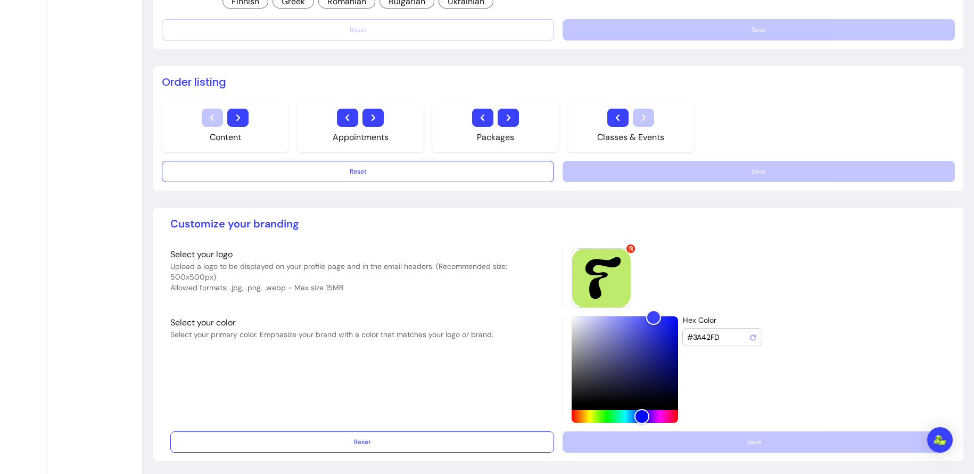  Describe the element at coordinates (718, 337) in the screenshot. I see `input: Hex Color` at that location.